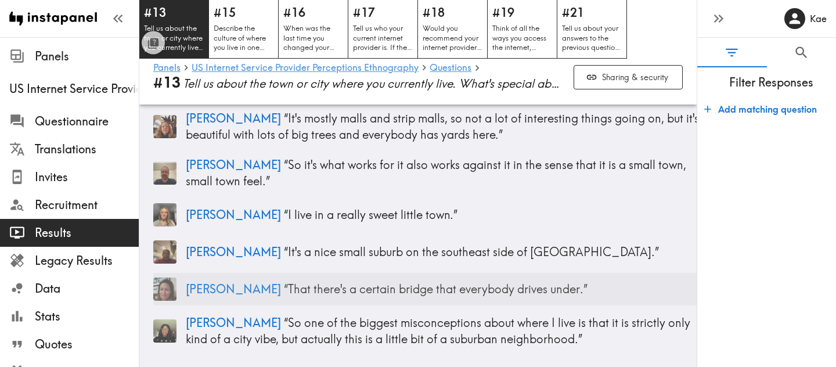 The width and height of the screenshot is (836, 367). Describe the element at coordinates (86, 177) in the screenshot. I see `span: Invites` at that location.